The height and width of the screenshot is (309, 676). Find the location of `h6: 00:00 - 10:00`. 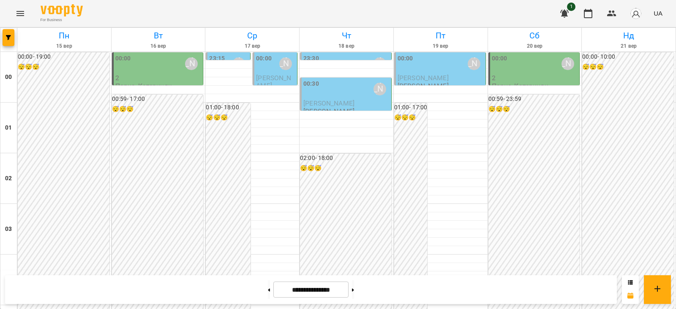

h6: 00:00 - 10:00 is located at coordinates (628, 57).